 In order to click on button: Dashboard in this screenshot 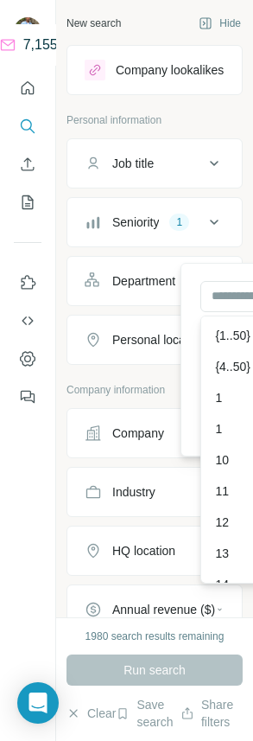, I will do `click(28, 359)`.